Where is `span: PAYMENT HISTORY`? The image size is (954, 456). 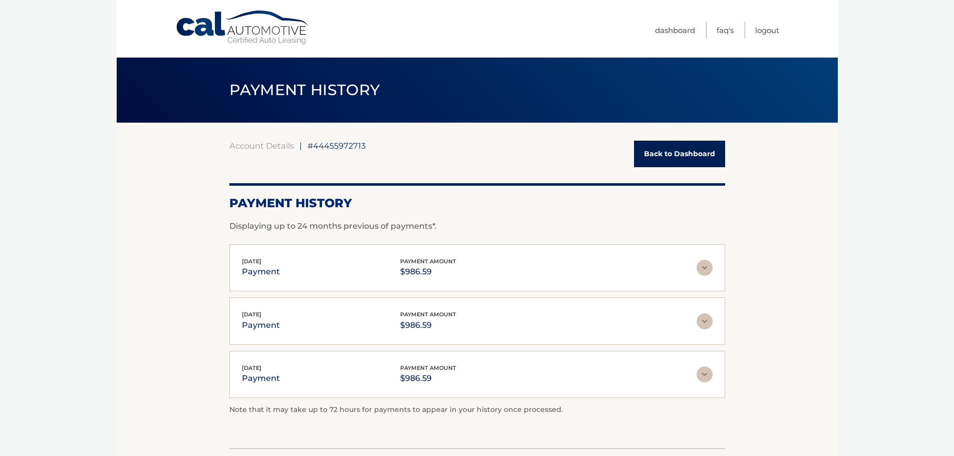
span: PAYMENT HISTORY is located at coordinates (304, 90).